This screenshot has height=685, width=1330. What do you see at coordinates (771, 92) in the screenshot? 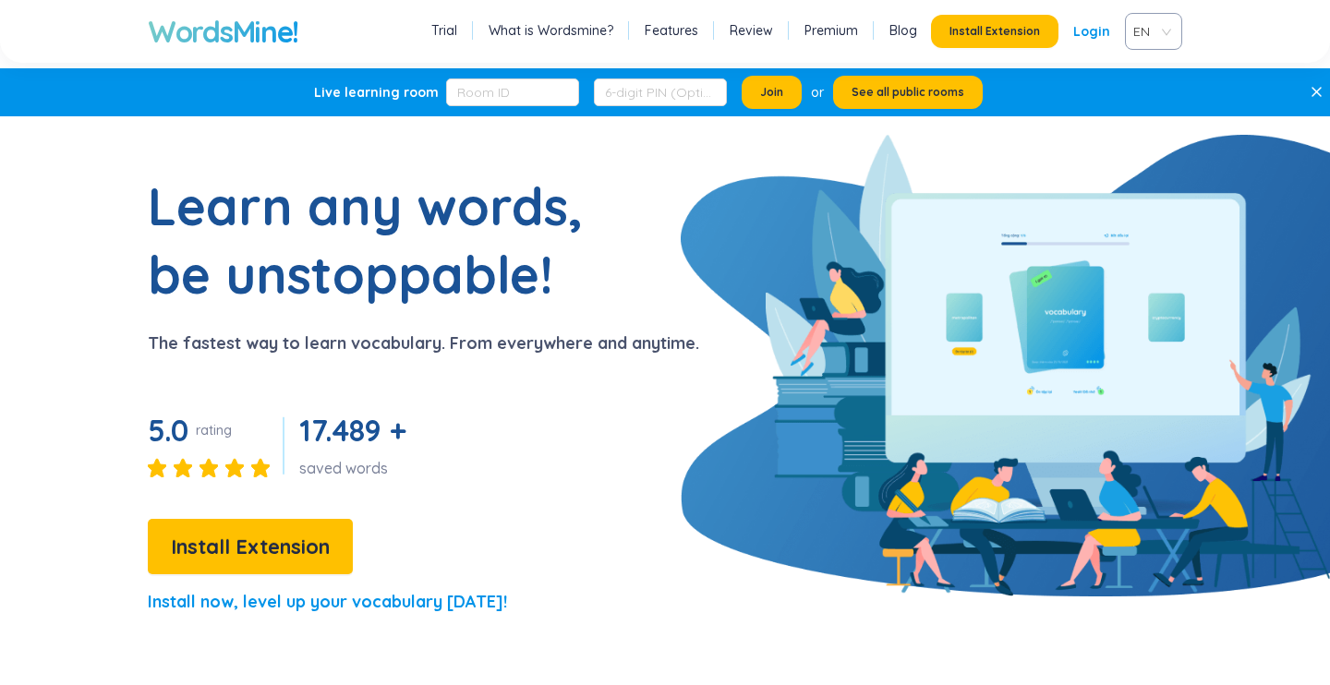
I see `button: Join` at bounding box center [771, 92].